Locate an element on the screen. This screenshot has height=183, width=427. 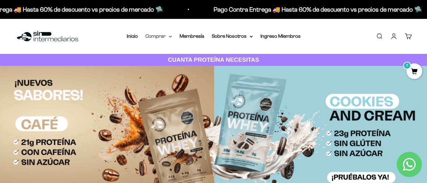
summary: Sobre Nosotros is located at coordinates (232, 36).